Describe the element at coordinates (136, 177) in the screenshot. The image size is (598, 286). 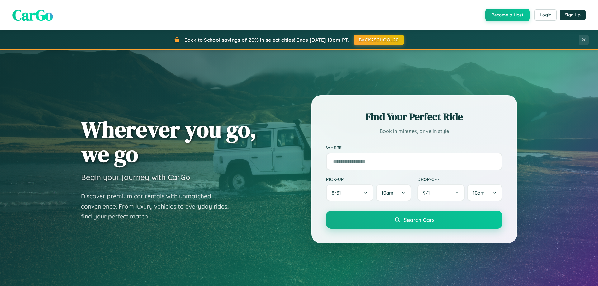
I see `h3: Begin your journey with CarGo` at that location.